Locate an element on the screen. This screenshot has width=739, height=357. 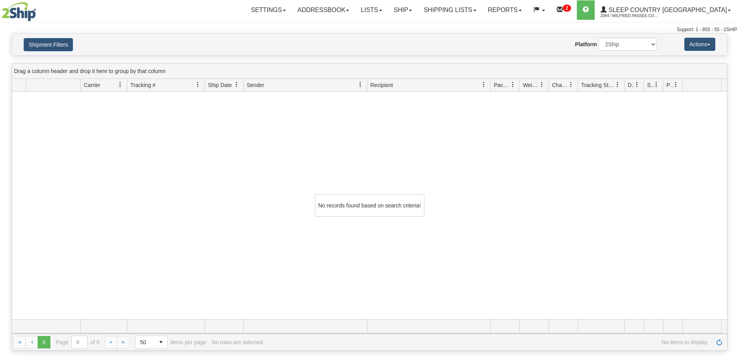
a: Recipient filter column settings is located at coordinates (484, 85).